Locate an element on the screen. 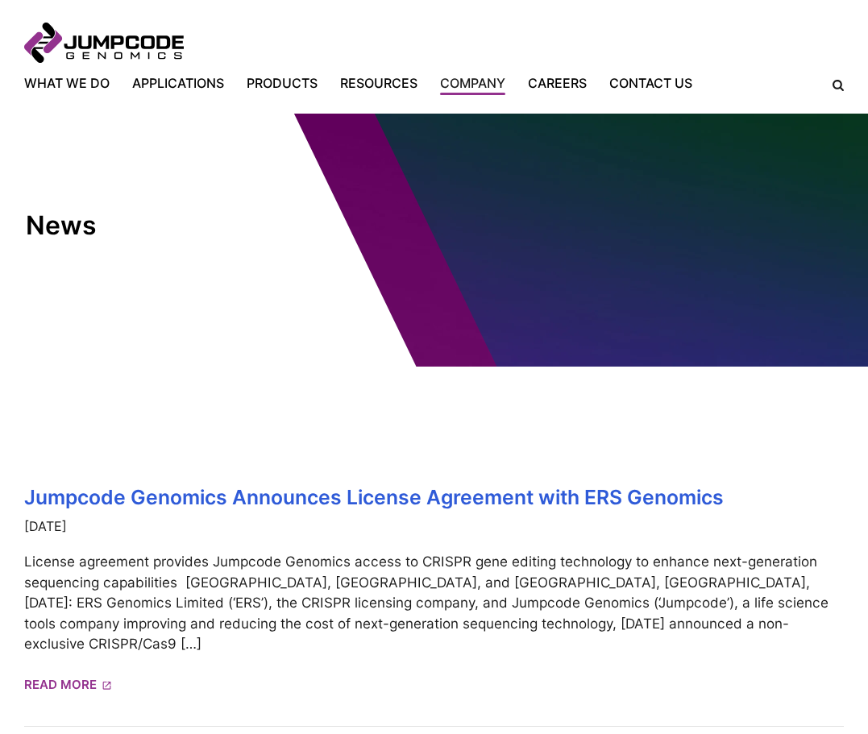  p: License agreement provides Jumpcode Genomics access to CRISPR gene editing technology to enhance ... is located at coordinates (433, 603).